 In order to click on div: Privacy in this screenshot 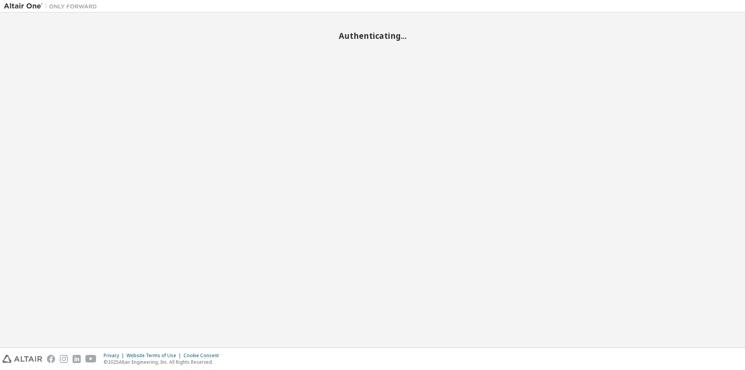, I will do `click(115, 356)`.